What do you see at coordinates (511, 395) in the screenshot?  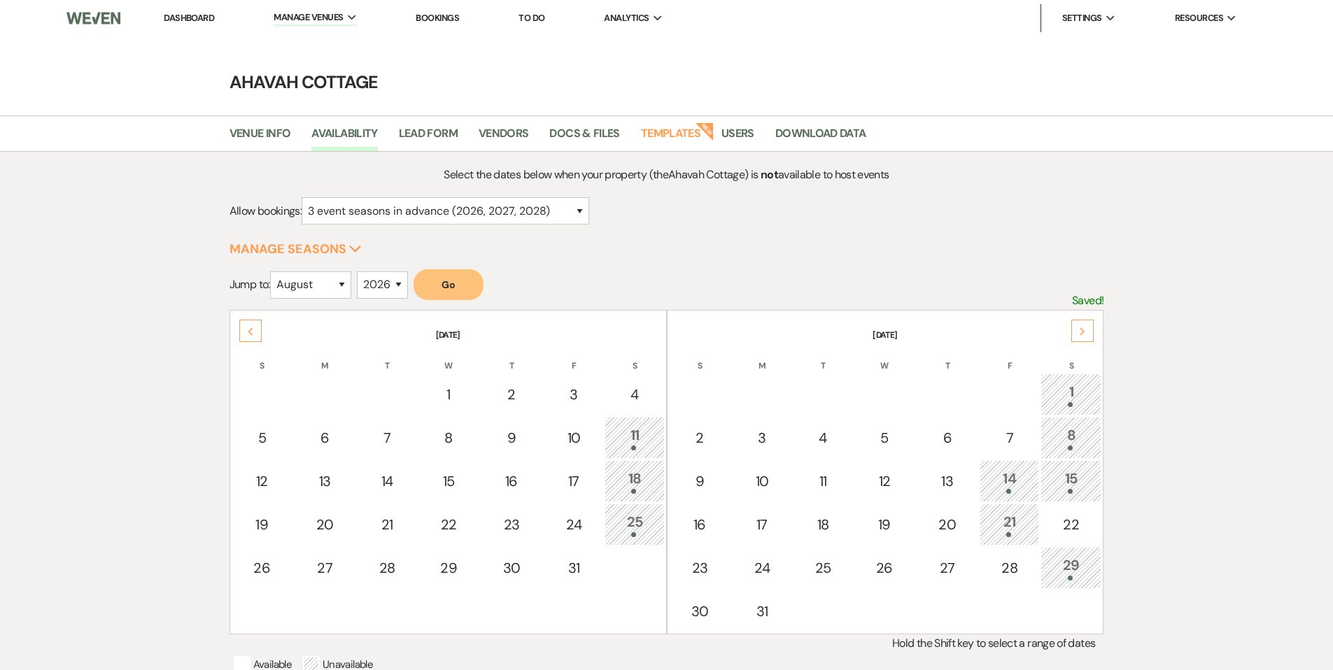 I see `div: 2` at bounding box center [511, 395].